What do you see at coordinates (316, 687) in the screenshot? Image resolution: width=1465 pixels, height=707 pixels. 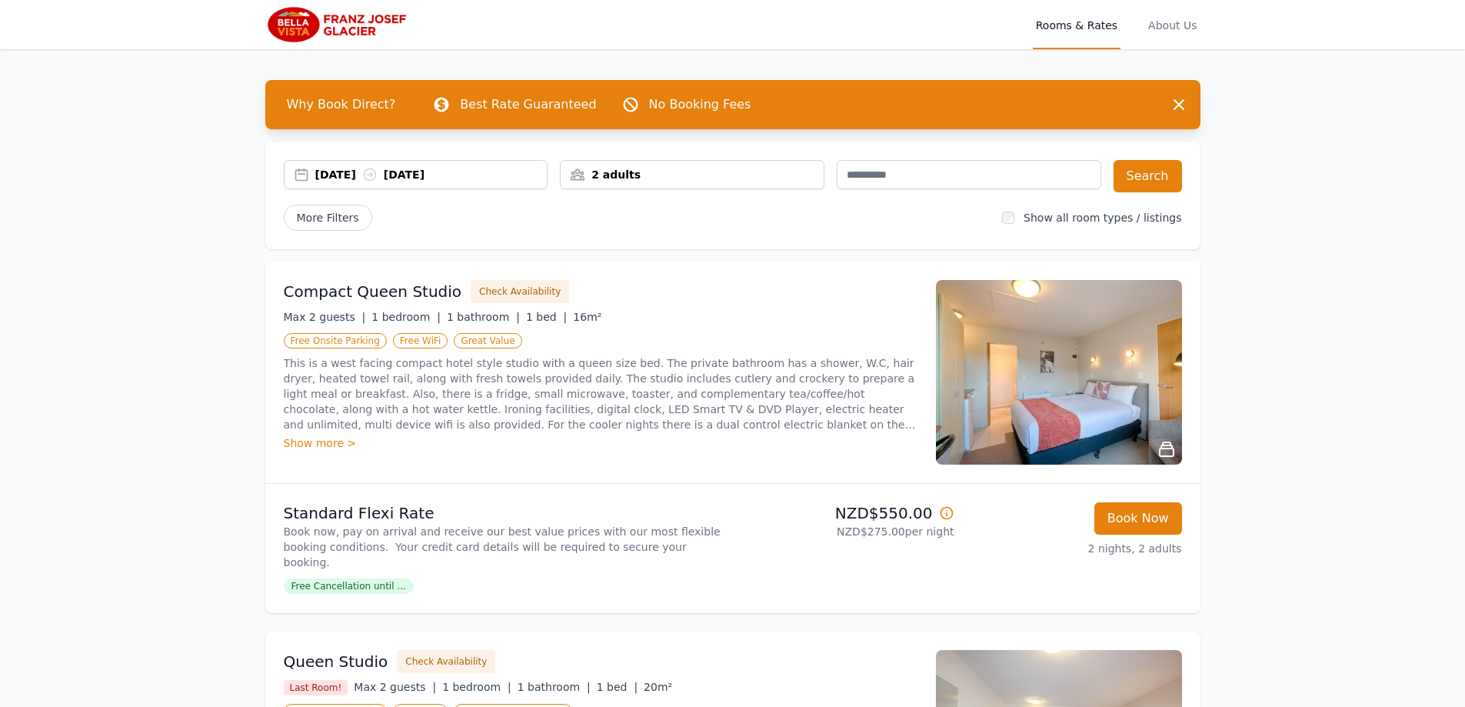 I see `span: Last Room!` at bounding box center [316, 687].